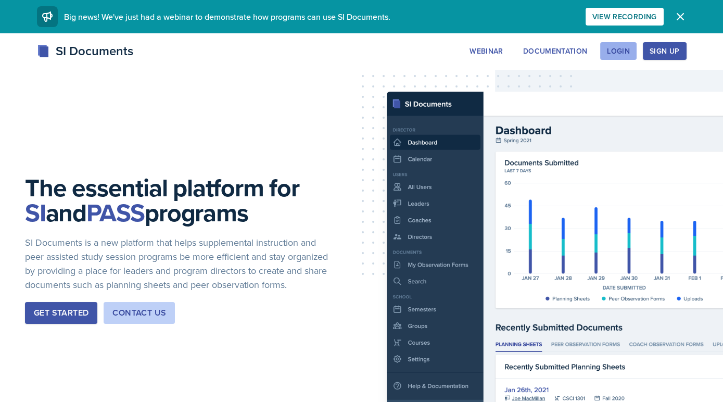 The image size is (723, 402). What do you see at coordinates (486, 51) in the screenshot?
I see `button: Webinar` at bounding box center [486, 51].